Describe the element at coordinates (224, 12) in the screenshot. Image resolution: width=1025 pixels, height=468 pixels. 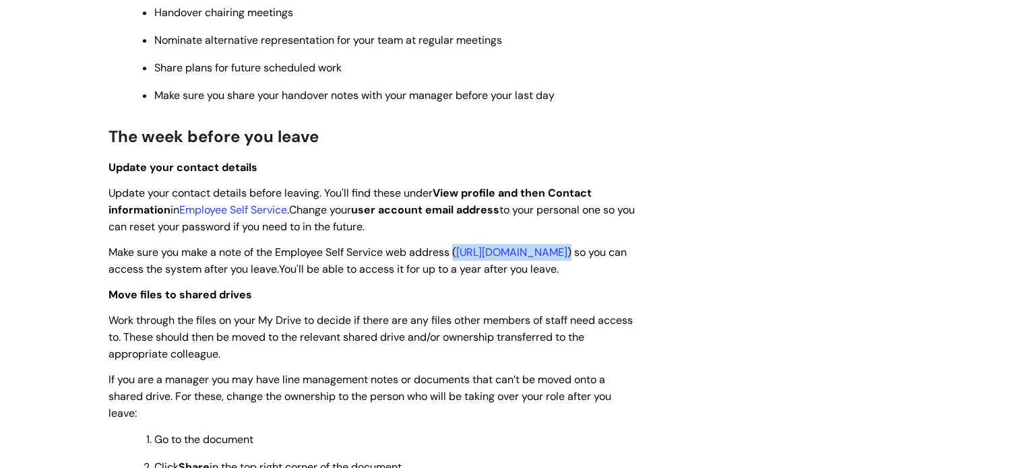
I see `span: Handover chairing meetings` at that location.